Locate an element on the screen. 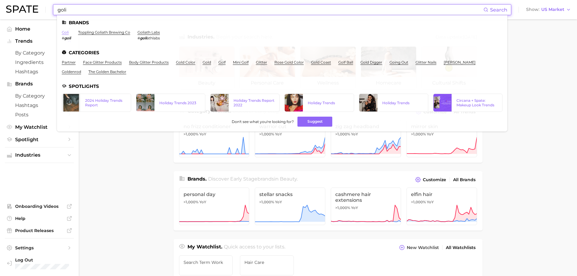  a: toppling goliath brewing co is located at coordinates (104, 32).